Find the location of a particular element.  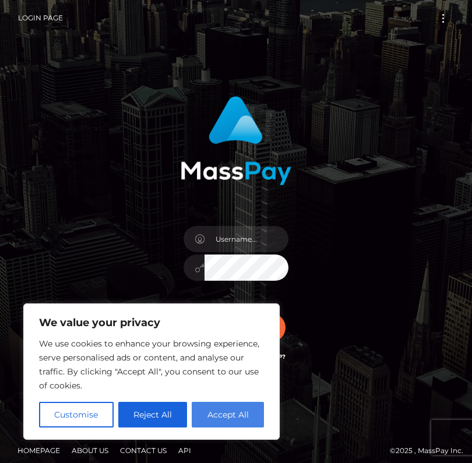

a: API is located at coordinates (185, 450).